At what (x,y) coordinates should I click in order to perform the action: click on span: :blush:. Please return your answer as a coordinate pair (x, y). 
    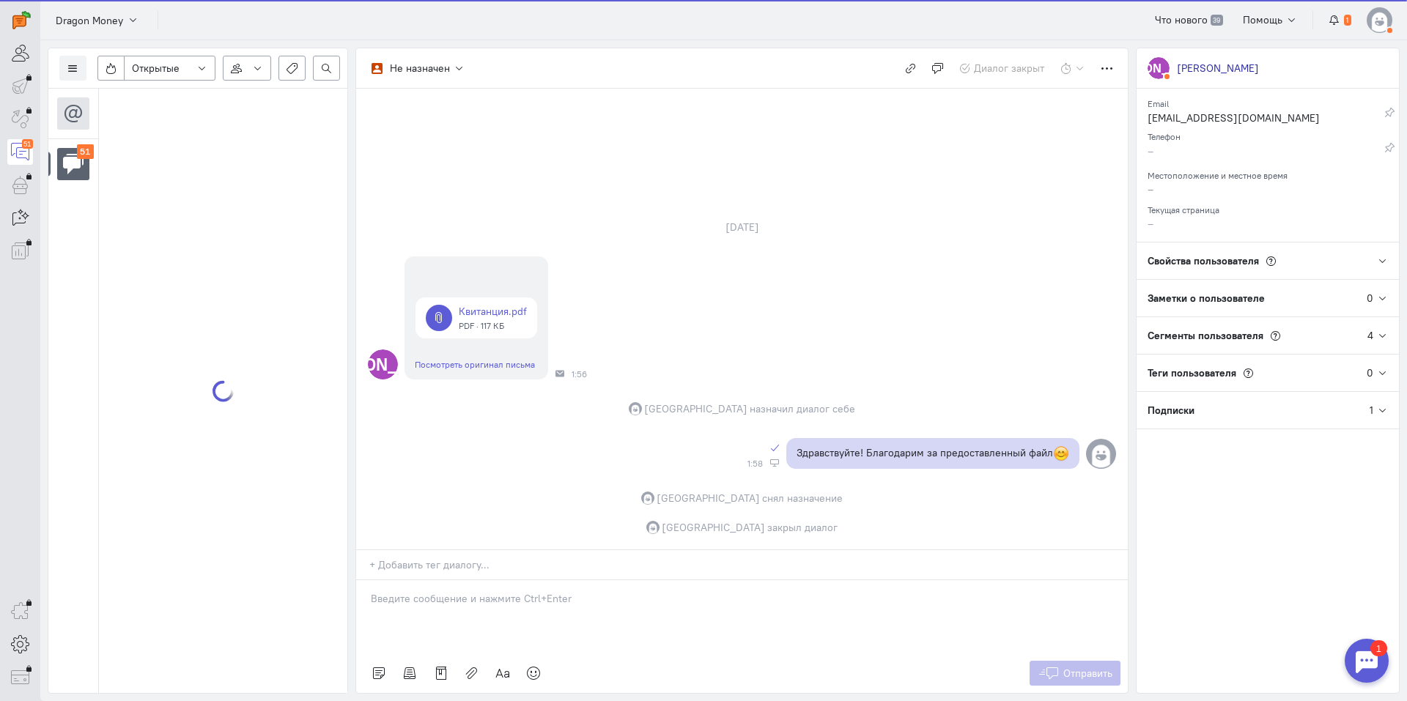
    Looking at the image, I should click on (1061, 454).